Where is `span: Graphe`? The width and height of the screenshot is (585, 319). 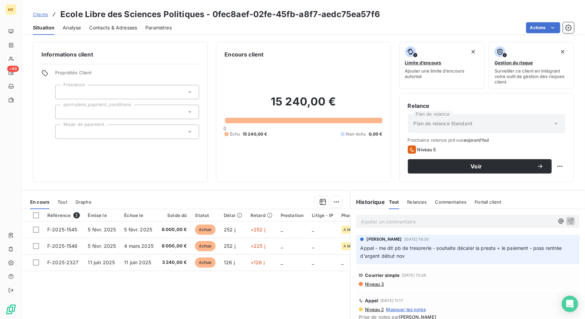 span: Graphe is located at coordinates (83, 202).